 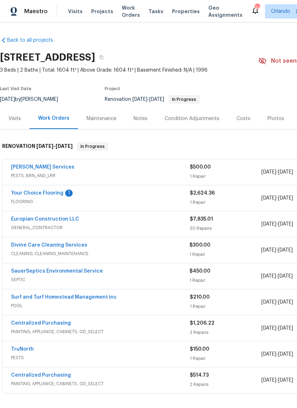 I want to click on div: 1, so click(x=69, y=193).